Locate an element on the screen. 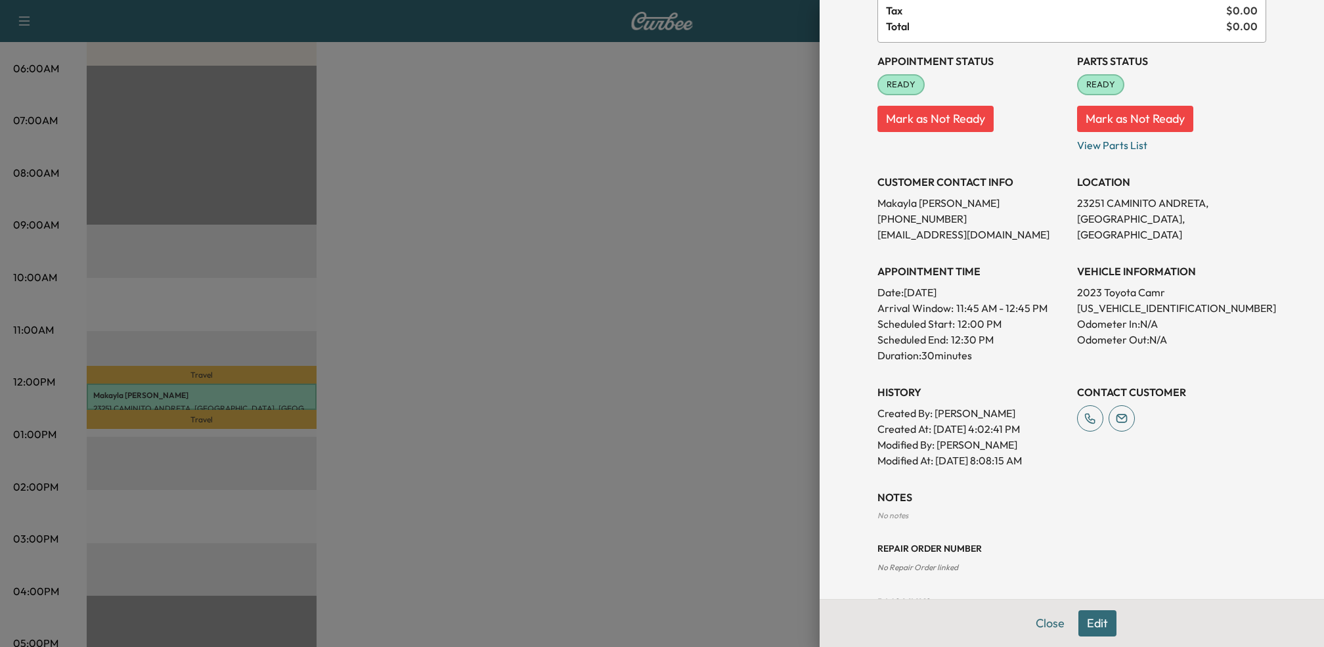  h3: Parts Status is located at coordinates (1172, 61).